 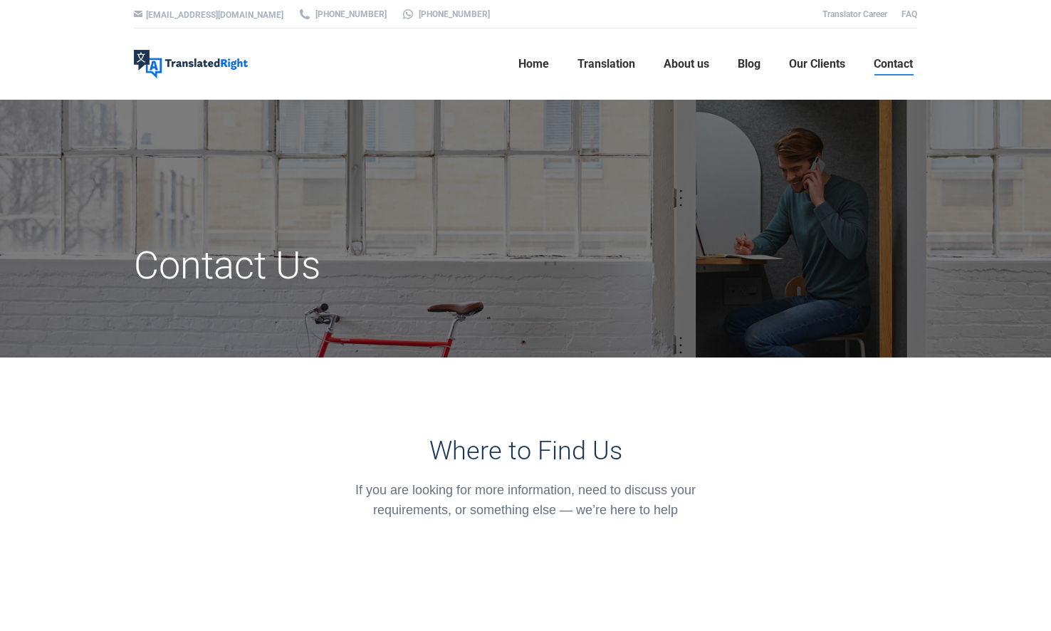 What do you see at coordinates (533, 64) in the screenshot?
I see `span: Home` at bounding box center [533, 64].